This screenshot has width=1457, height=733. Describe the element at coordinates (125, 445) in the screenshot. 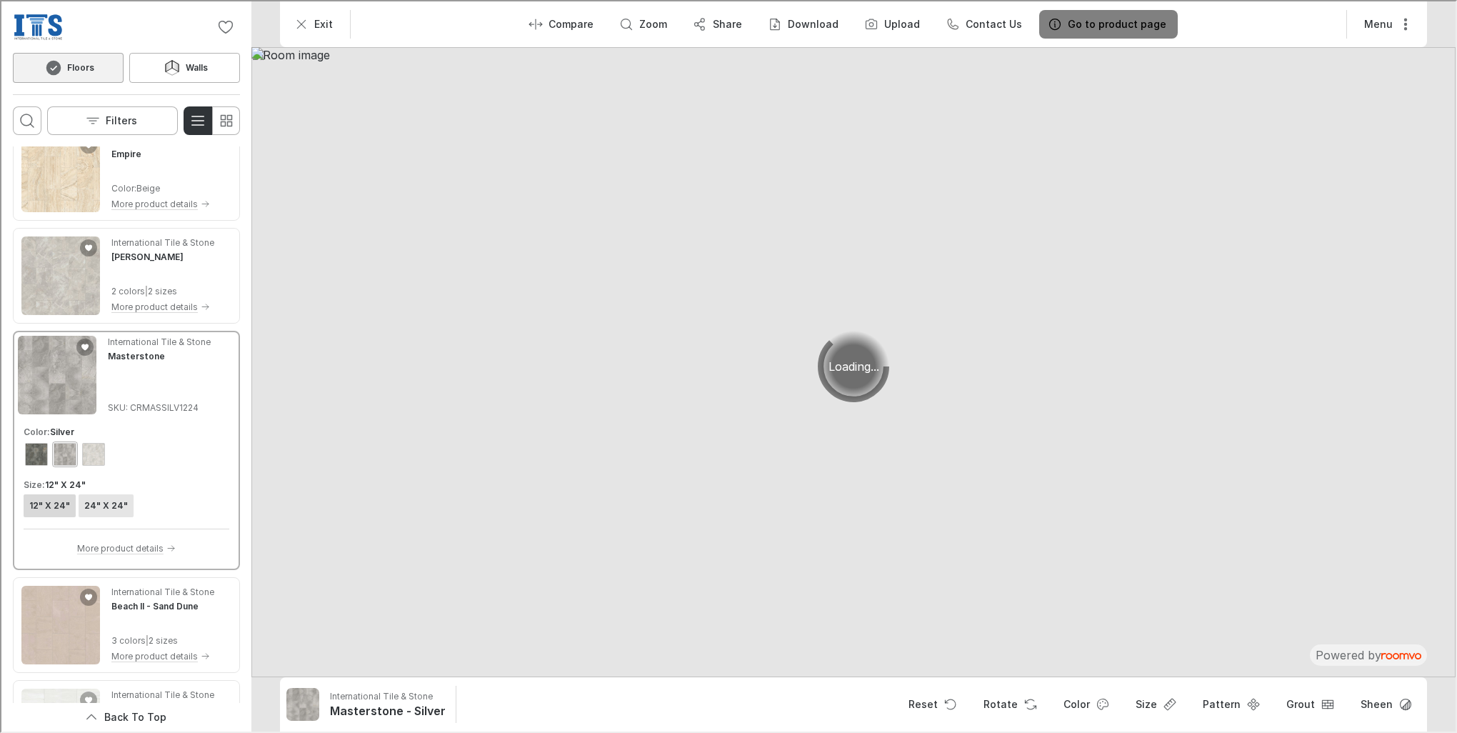

I see `div: Product colors` at that location.